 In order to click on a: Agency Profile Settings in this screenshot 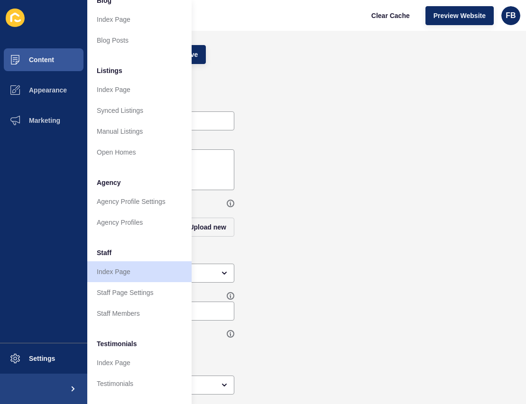, I will do `click(140, 202)`.